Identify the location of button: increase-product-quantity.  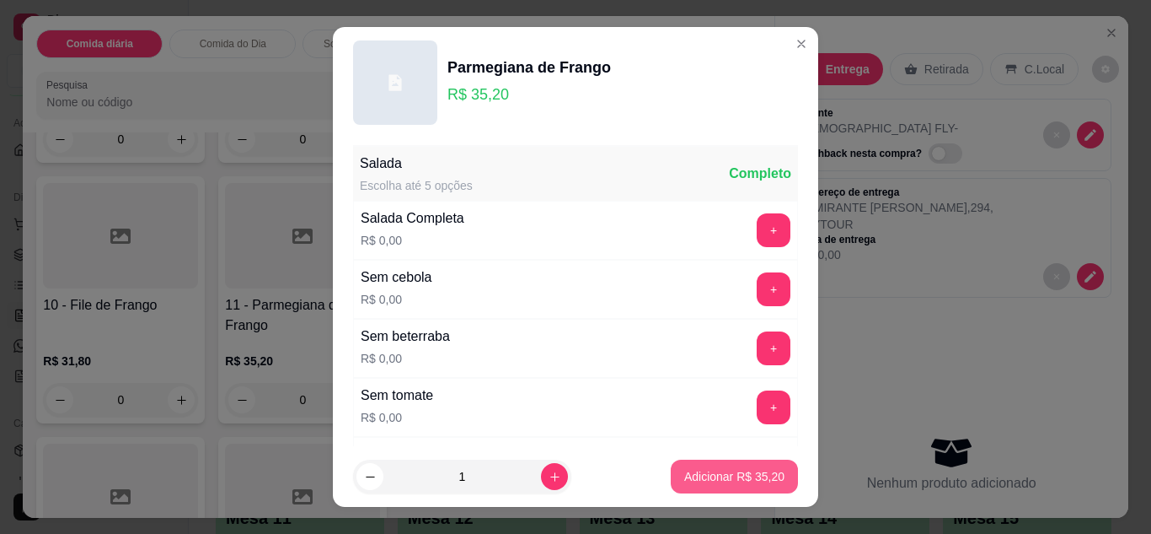
(555, 476).